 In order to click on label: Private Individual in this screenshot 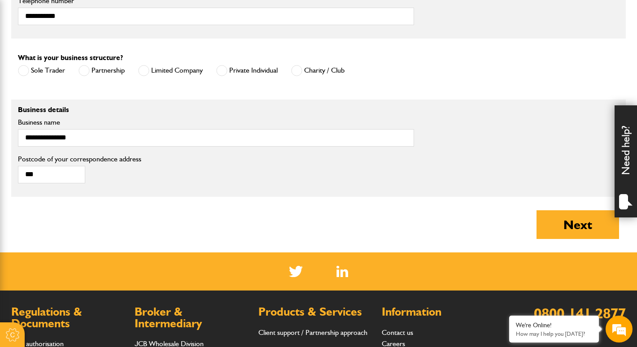, I will do `click(247, 70)`.